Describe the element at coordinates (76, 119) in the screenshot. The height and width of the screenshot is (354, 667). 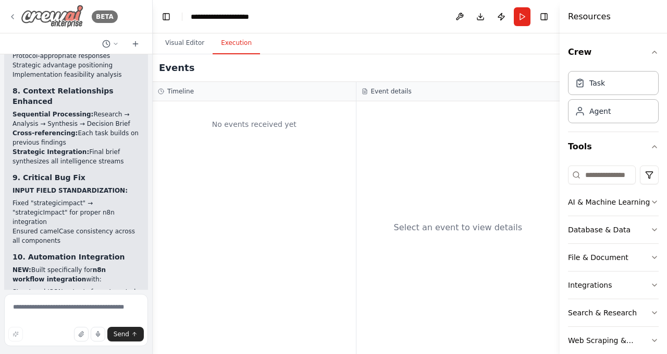
I see `li: Research → Analysis → Synthesis → Decision Brief` at that location.